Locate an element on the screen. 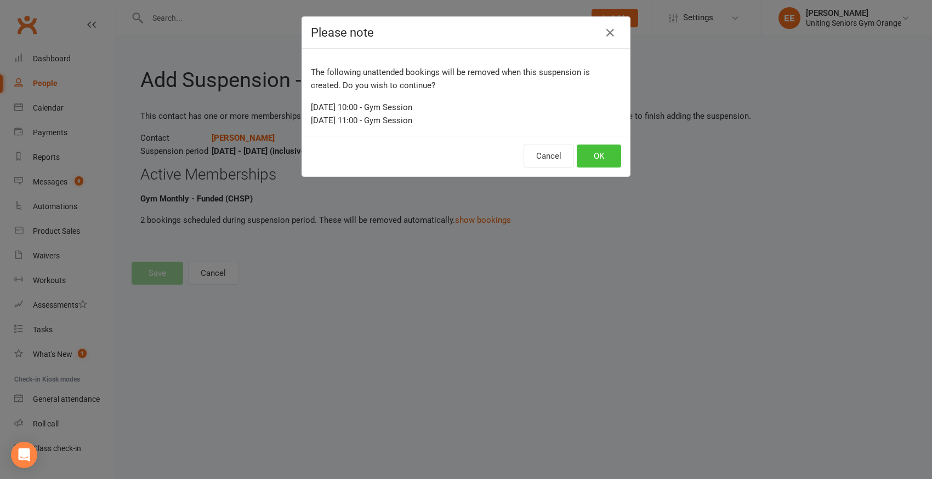 The image size is (932, 479). p: The following unattended bookings will be removed when this suspension is created. Do you wish to... is located at coordinates (466, 79).